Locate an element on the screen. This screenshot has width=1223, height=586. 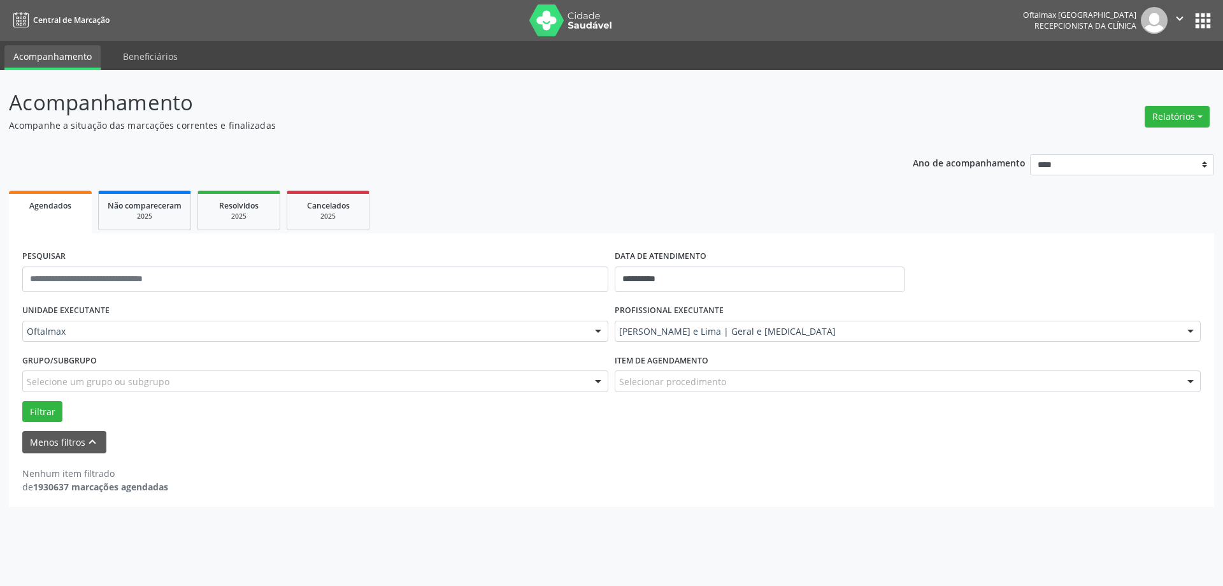
label: Item de agendamento is located at coordinates (661, 360).